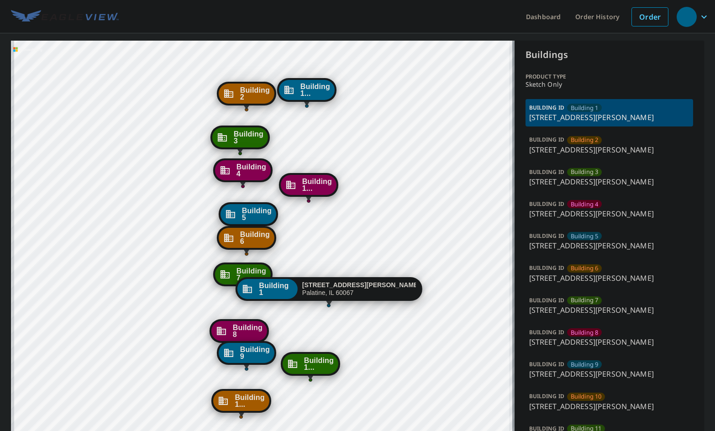 This screenshot has width=715, height=431. Describe the element at coordinates (609, 84) in the screenshot. I see `p: Sketch Only` at that location.